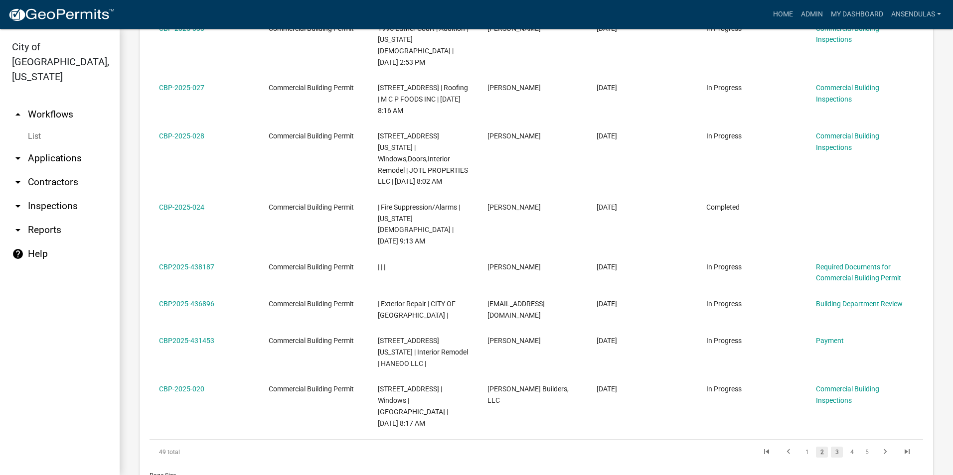 The image size is (953, 475). What do you see at coordinates (807, 453) in the screenshot?
I see `a: 1` at bounding box center [807, 453].